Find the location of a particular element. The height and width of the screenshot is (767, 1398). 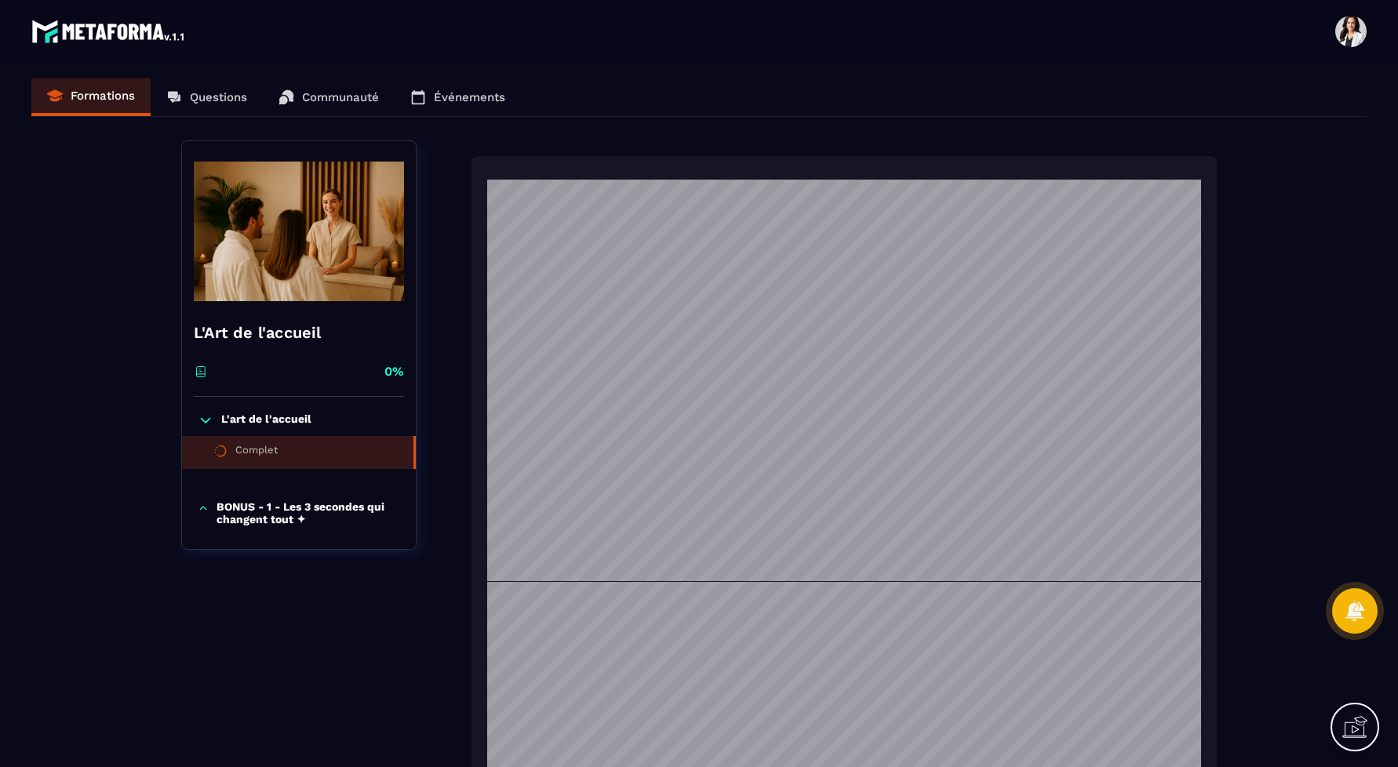

div: Complet is located at coordinates (256, 453).